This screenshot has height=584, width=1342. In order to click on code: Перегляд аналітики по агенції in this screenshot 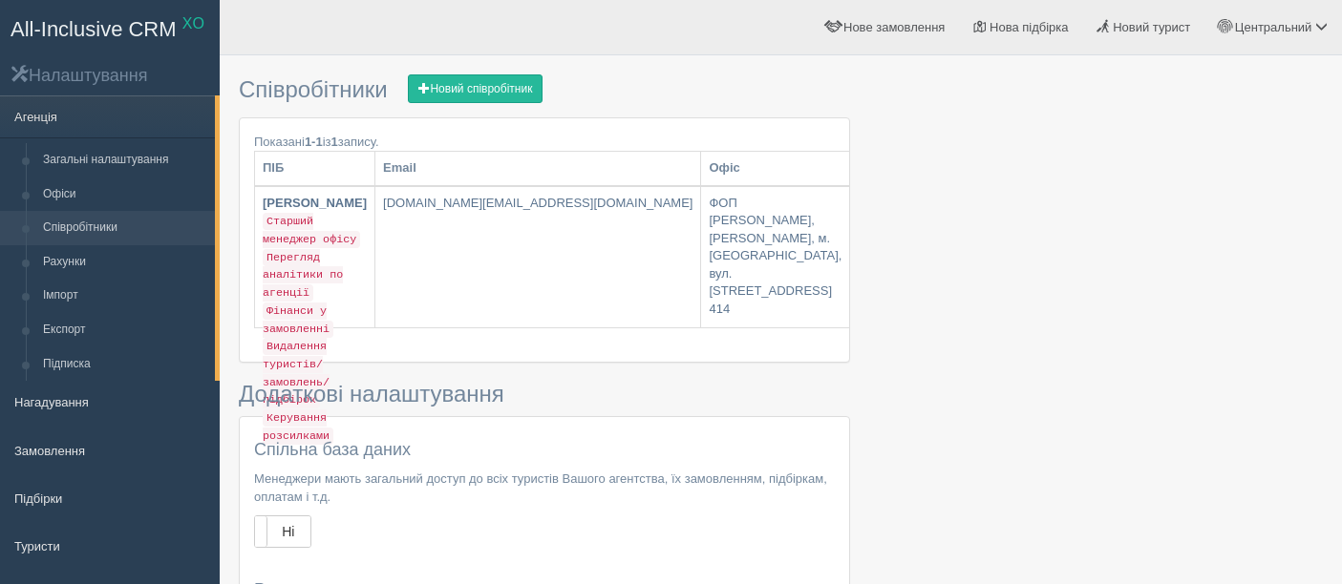, I will do `click(303, 275)`.